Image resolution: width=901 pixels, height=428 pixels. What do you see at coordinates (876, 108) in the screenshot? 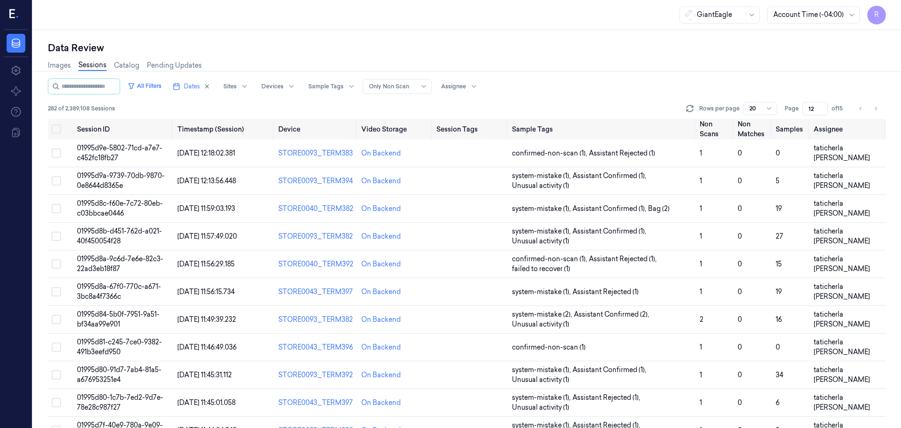
I see `button: Go to next page` at bounding box center [876, 108].